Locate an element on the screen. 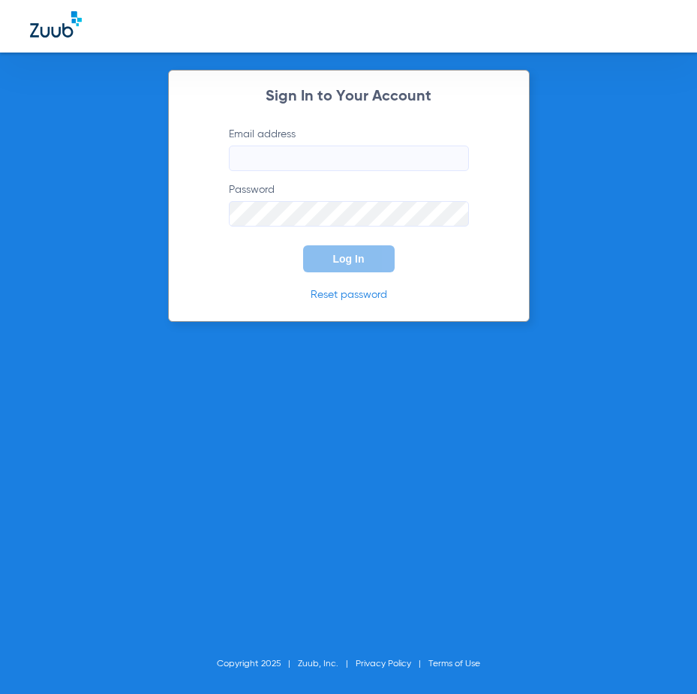 The image size is (697, 694). a: Terms of Use is located at coordinates (454, 664).